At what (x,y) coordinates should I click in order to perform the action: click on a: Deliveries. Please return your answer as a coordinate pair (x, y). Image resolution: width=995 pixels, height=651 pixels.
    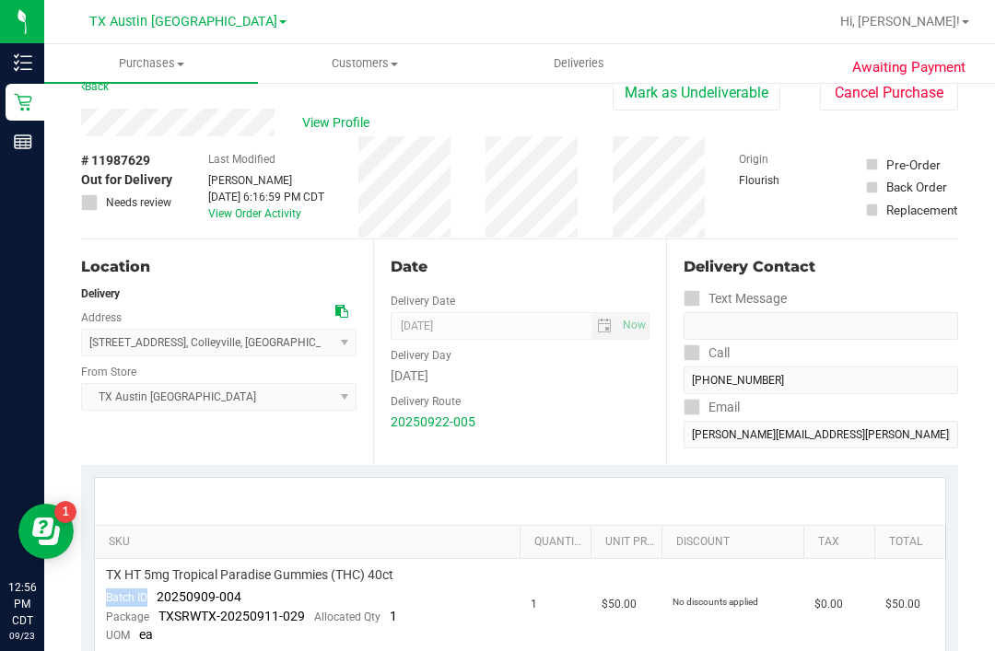
    Looking at the image, I should click on (578, 64).